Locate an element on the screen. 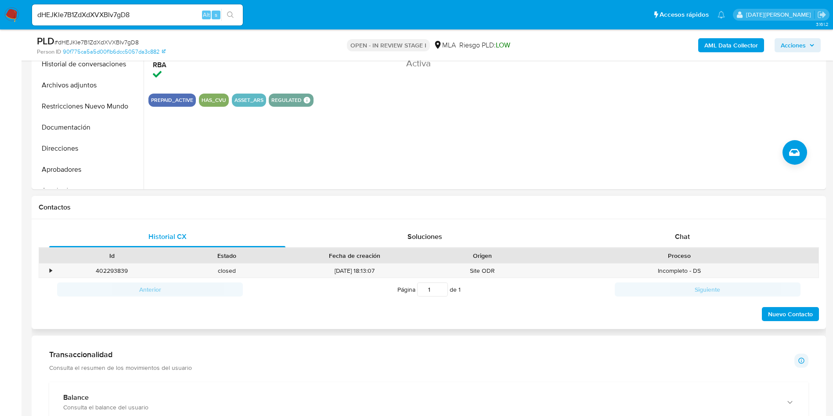  button: Siguiente is located at coordinates (707, 289).